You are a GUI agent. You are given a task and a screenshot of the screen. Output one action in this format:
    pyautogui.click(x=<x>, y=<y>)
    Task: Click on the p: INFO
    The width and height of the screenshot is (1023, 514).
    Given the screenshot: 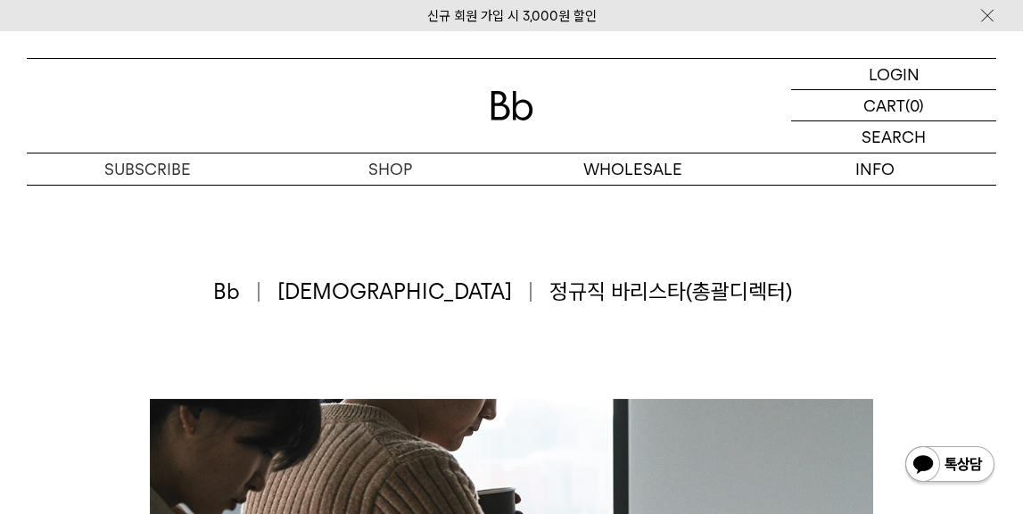 What is the action you would take?
    pyautogui.click(x=875, y=169)
    